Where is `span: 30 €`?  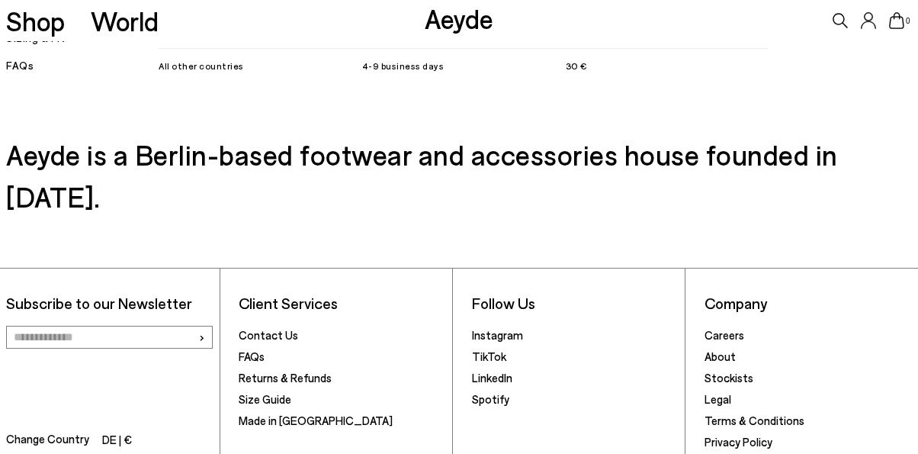
span: 30 € is located at coordinates (667, 66).